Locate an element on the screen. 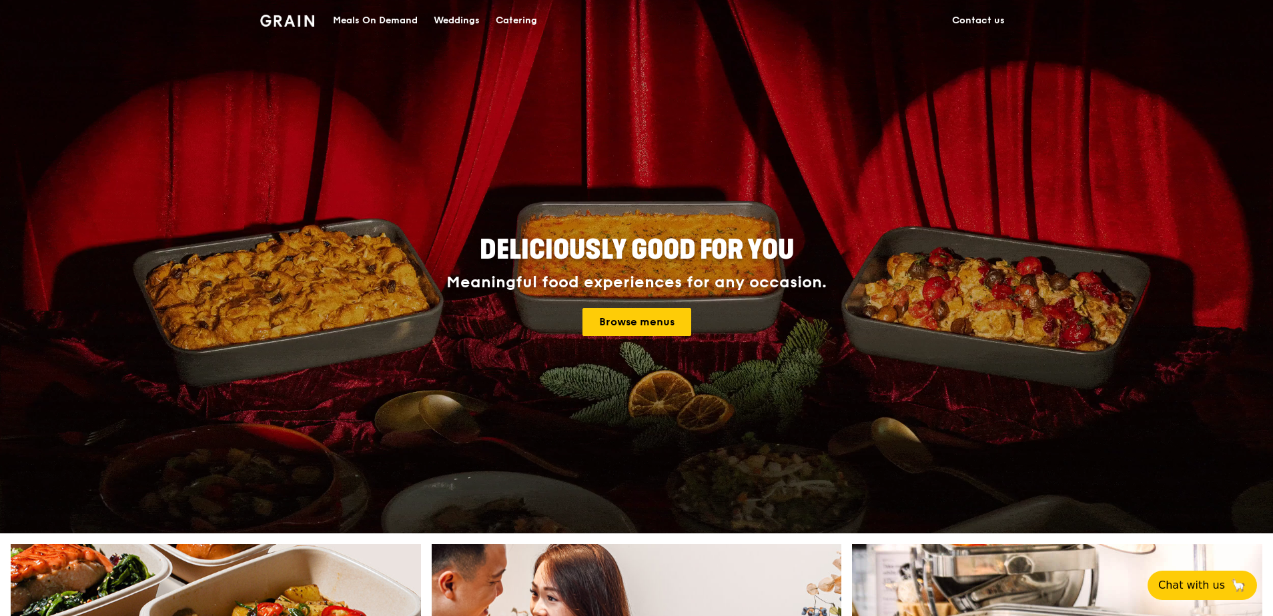 Image resolution: width=1273 pixels, height=616 pixels. img: Grain is located at coordinates (287, 21).